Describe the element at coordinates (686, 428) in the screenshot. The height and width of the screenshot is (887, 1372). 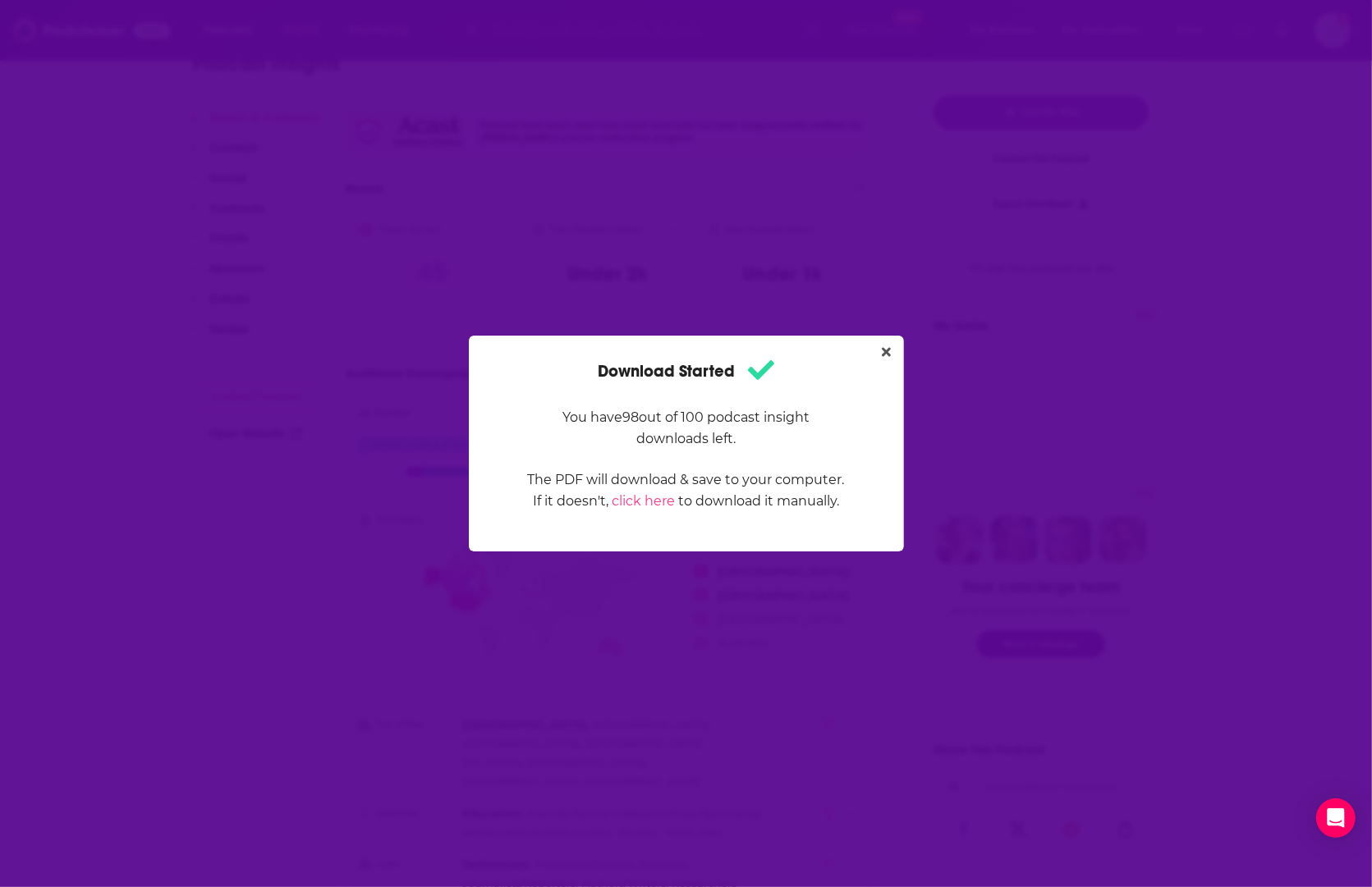
I see `p: You have 98 out of 100 podcast insight downloads left.` at that location.